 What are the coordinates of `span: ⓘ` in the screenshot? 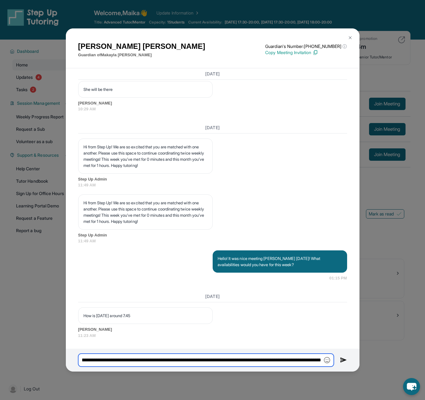 It's located at (345, 46).